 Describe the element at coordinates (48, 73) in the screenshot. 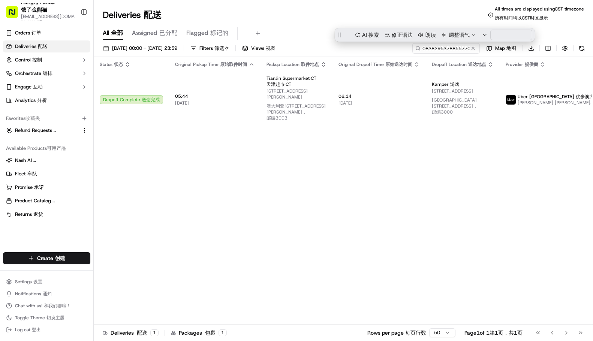

I see `span: 编排` at that location.